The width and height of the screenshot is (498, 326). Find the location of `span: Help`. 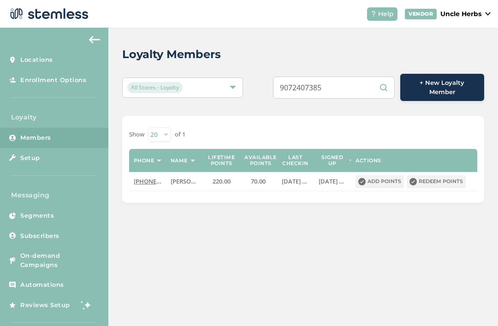

span: Help is located at coordinates (386, 14).